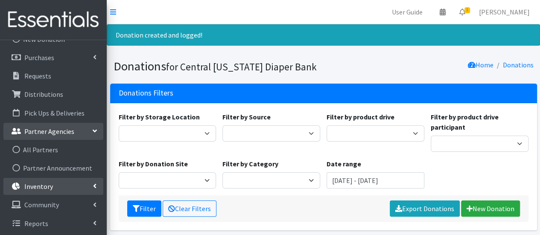 Image resolution: width=540 pixels, height=235 pixels. What do you see at coordinates (159, 117) in the screenshot?
I see `label: Filter by Storage Location` at bounding box center [159, 117].